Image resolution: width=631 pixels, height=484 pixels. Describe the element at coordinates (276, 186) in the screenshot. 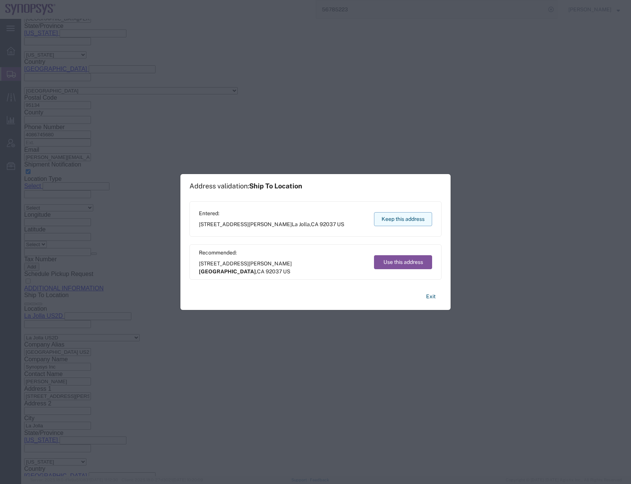

I see `span: Ship To Location` at that location.